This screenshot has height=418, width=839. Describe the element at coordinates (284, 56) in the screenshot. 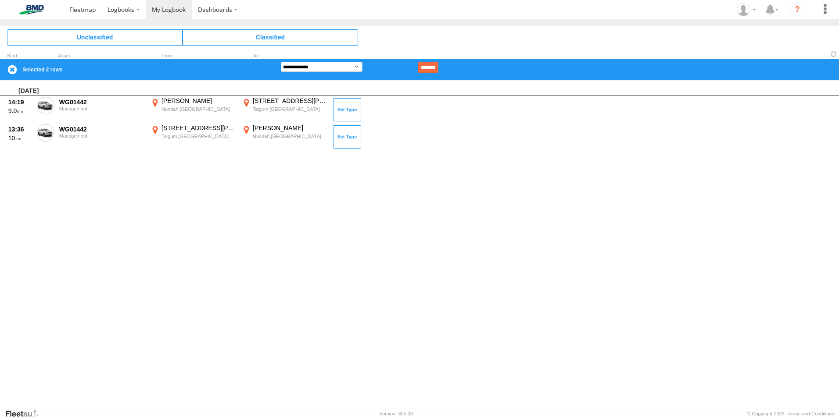

I see `div: To` at that location.